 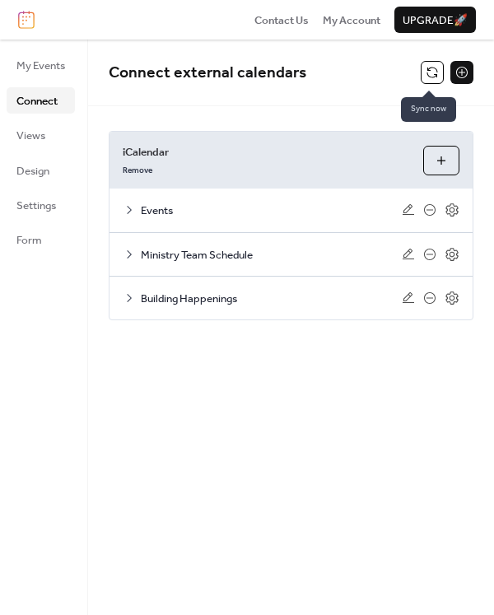 What do you see at coordinates (33, 171) in the screenshot?
I see `span: Design` at bounding box center [33, 171].